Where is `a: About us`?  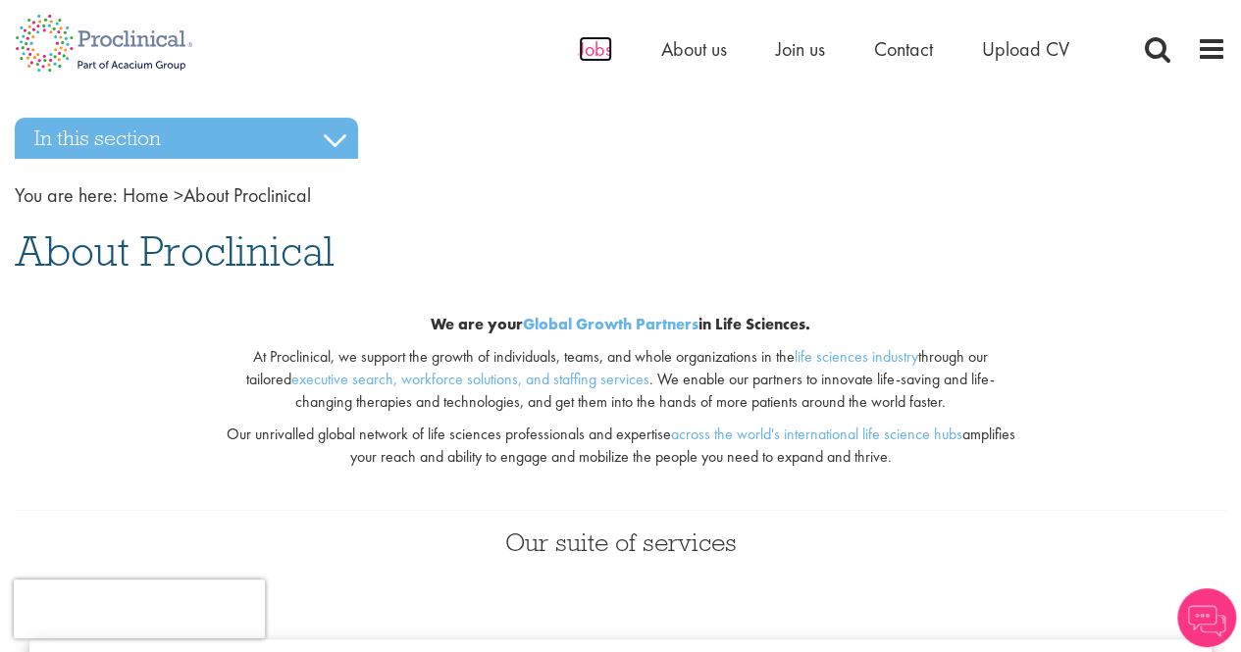 a: About us is located at coordinates (694, 49).